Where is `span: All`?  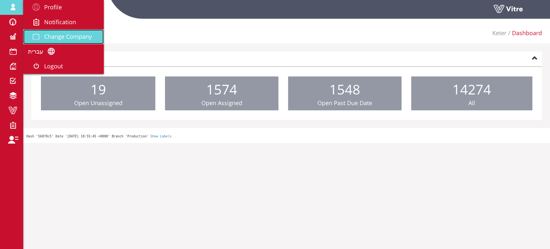 span: All is located at coordinates (472, 103).